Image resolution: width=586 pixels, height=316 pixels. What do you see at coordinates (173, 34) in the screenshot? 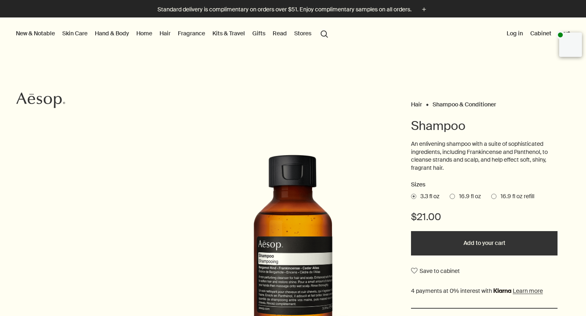
I see `nav: primary` at bounding box center [173, 34].